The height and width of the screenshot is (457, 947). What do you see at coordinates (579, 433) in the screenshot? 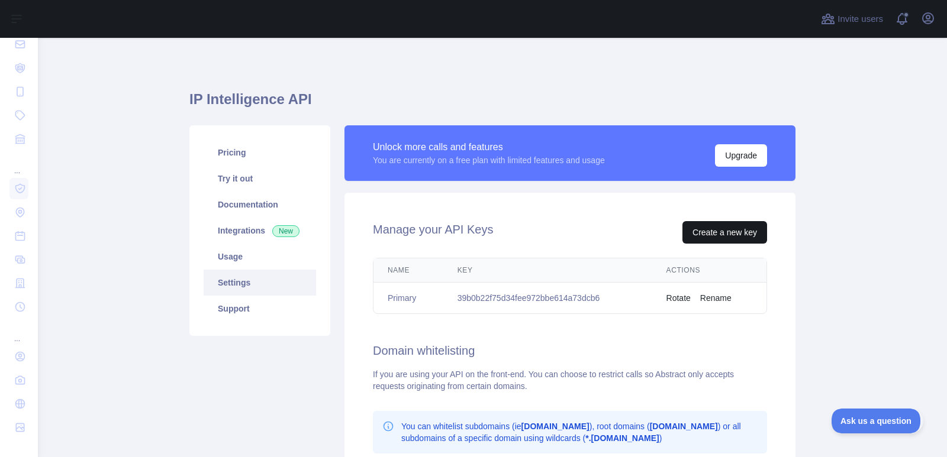
I see `p: You can whitelist subdomains (ie ), root domains ( ) or all subdomains of a specific domain using...` at bounding box center [579, 433].